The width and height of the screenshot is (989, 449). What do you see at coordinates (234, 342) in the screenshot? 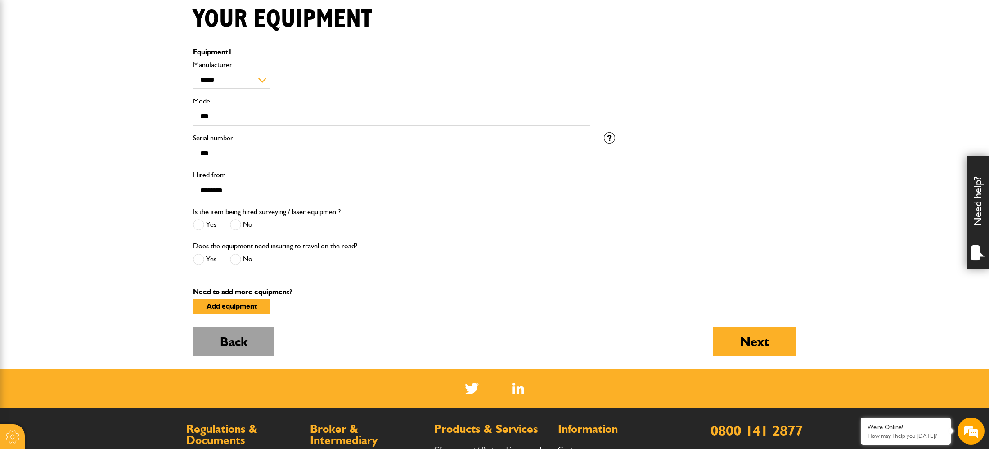
I see `button: Back` at bounding box center [234, 342].